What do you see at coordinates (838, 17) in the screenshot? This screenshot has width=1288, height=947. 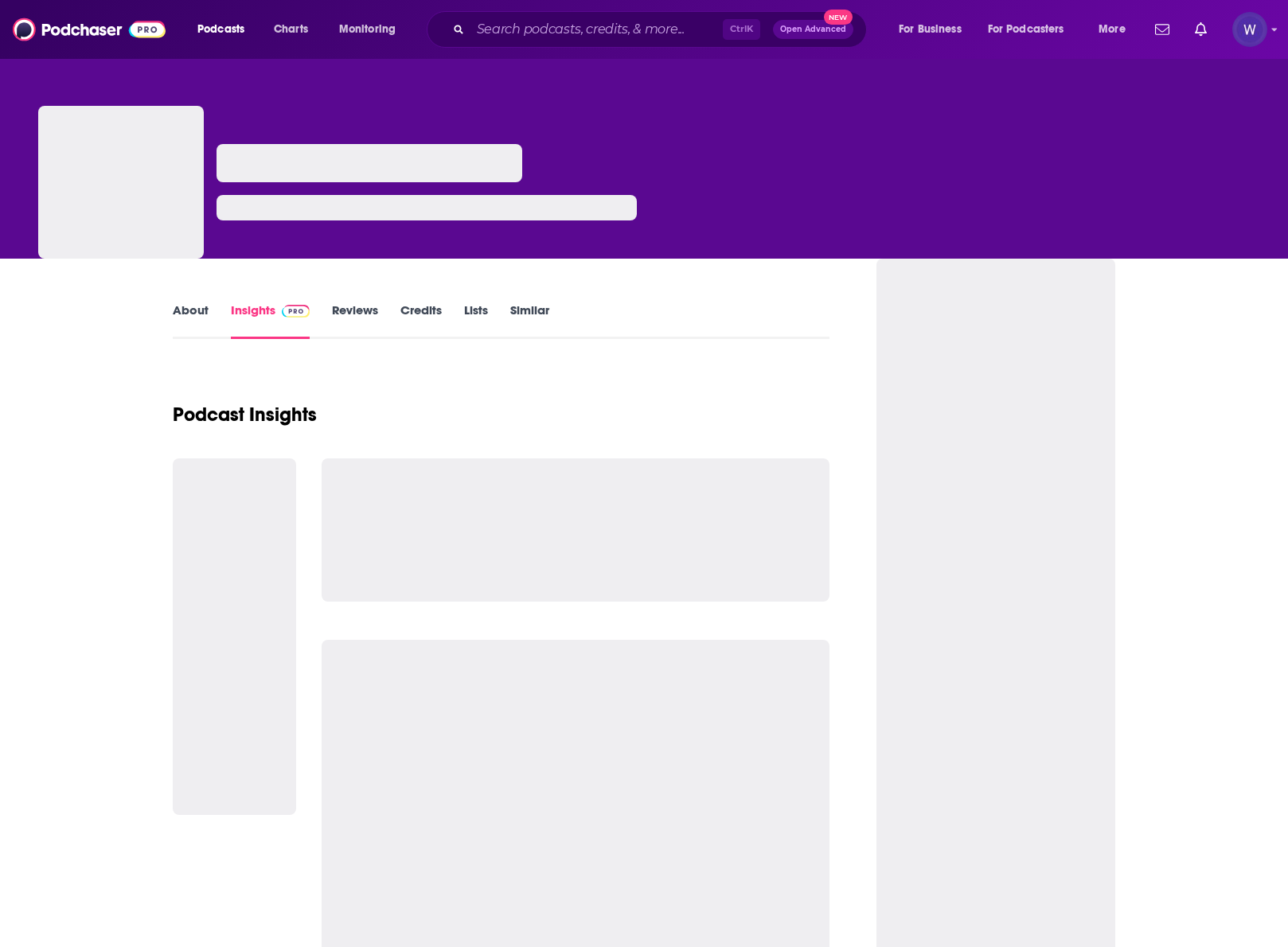 I see `span: New` at bounding box center [838, 17].